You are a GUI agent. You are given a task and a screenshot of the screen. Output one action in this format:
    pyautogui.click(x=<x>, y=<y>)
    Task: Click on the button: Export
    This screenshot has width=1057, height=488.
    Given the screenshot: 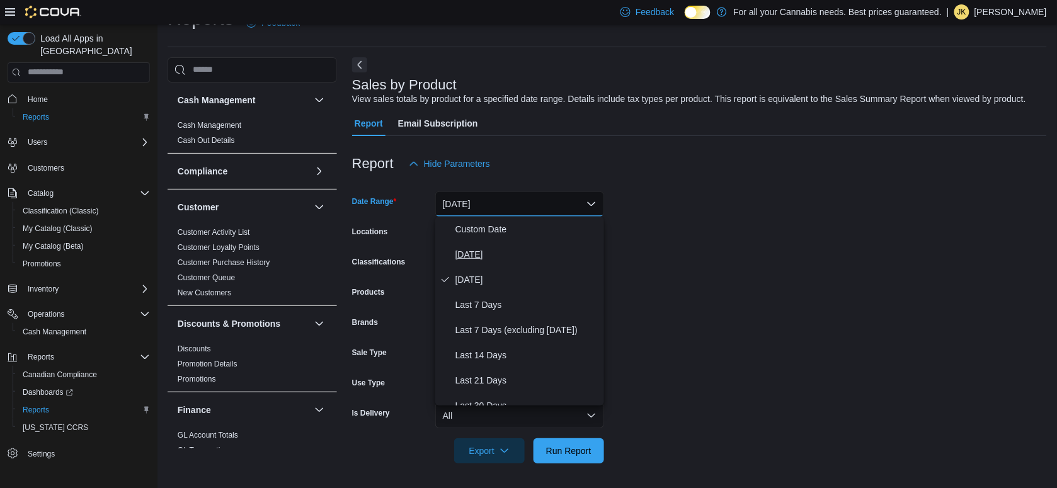 What is the action you would take?
    pyautogui.click(x=489, y=451)
    